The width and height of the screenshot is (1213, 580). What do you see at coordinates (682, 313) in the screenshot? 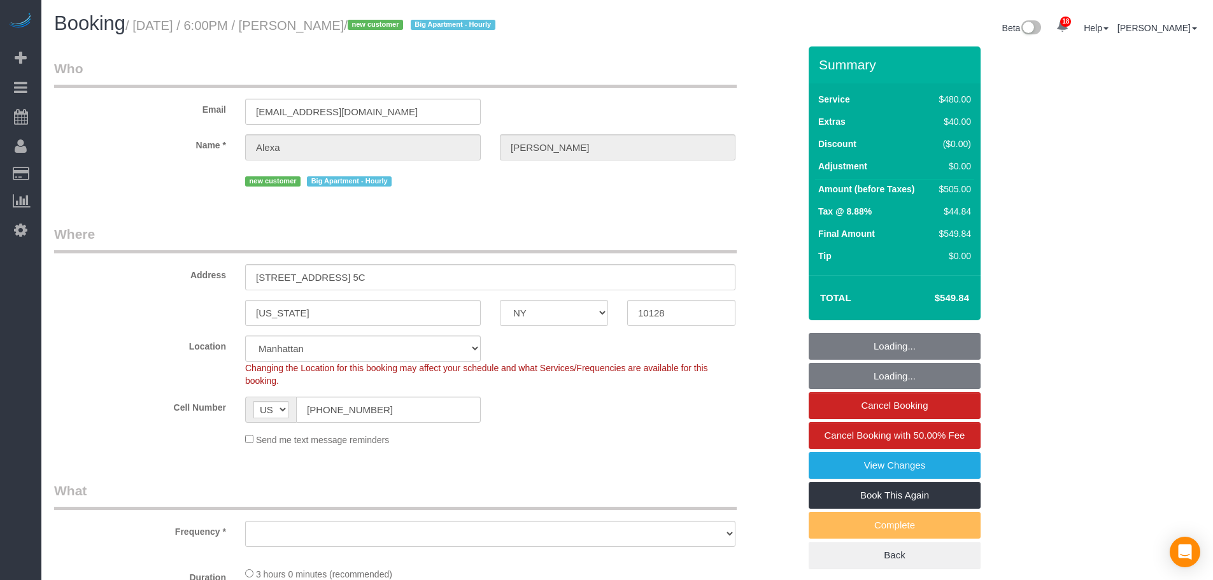
I see `input: Zip Code` at bounding box center [682, 313].